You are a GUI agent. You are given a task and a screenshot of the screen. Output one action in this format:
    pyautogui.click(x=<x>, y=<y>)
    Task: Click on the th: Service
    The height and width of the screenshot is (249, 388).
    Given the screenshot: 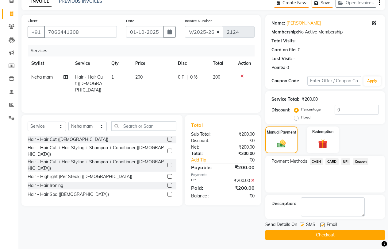 What is the action you would take?
    pyautogui.click(x=89, y=63)
    